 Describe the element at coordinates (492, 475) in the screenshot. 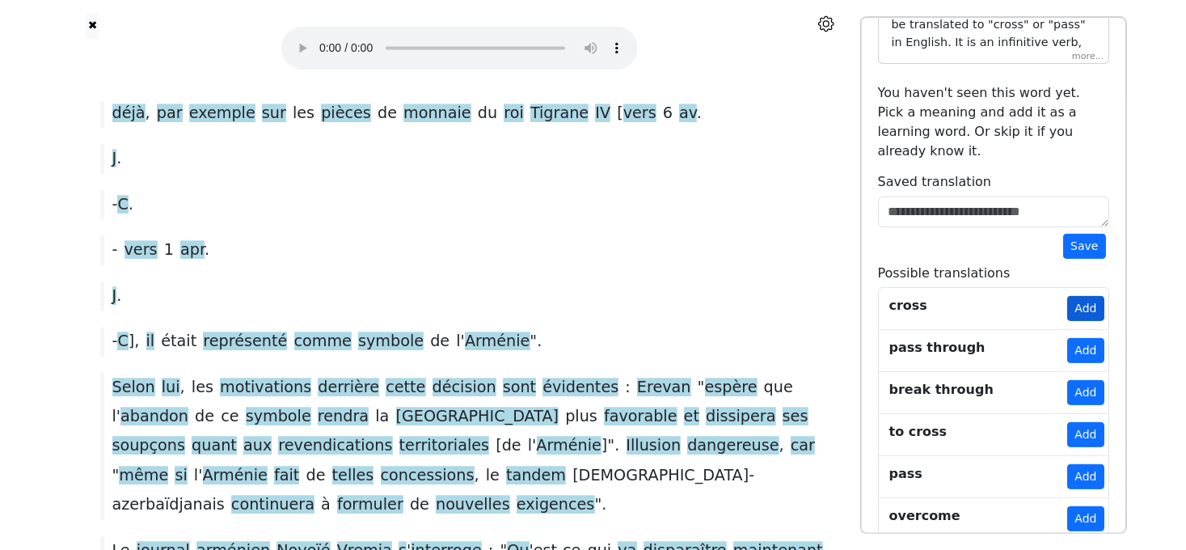

I see `span: le` at that location.